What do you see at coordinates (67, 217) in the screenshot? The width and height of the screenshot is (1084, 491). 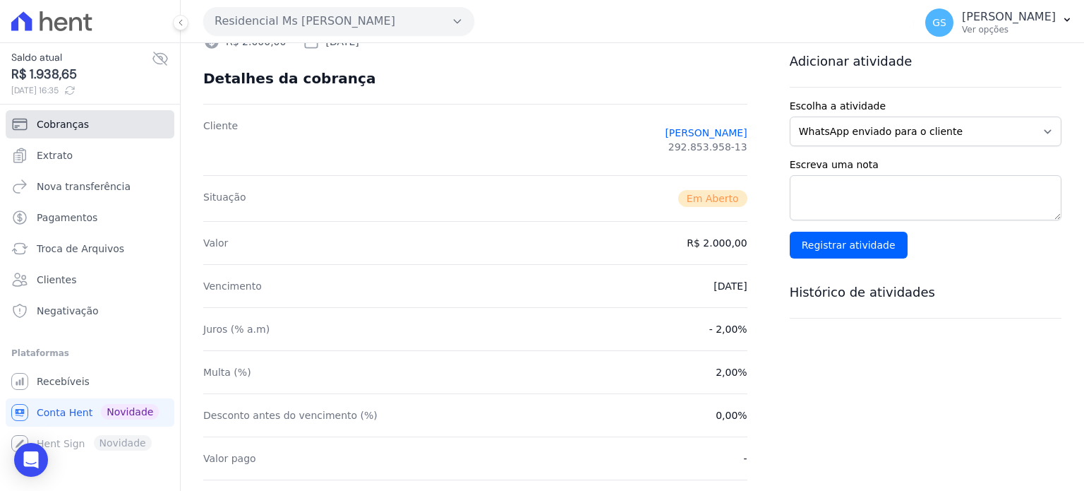 I see `span: Pagamentos` at bounding box center [67, 217].